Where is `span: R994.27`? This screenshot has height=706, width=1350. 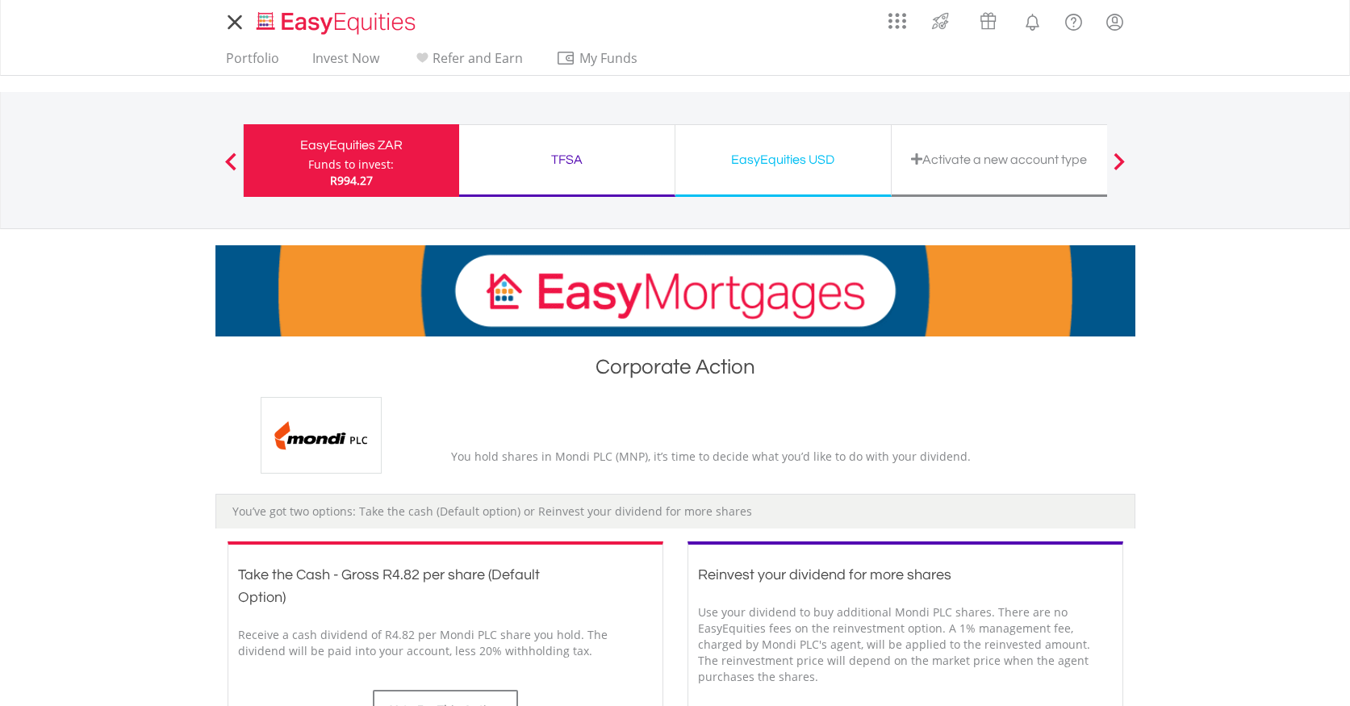
span: R994.27 is located at coordinates (351, 180).